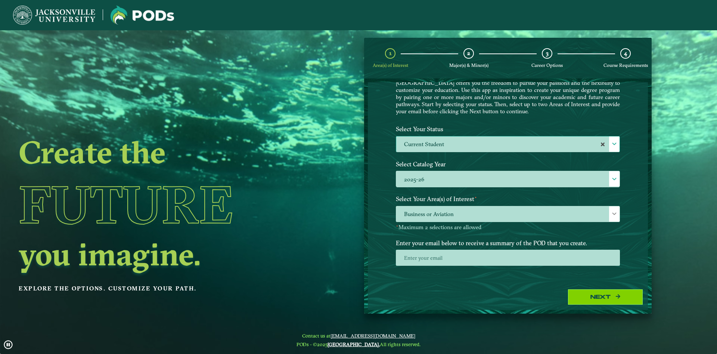 Image resolution: width=717 pixels, height=354 pixels. What do you see at coordinates (626, 65) in the screenshot?
I see `span: Course Requirements` at bounding box center [626, 65].